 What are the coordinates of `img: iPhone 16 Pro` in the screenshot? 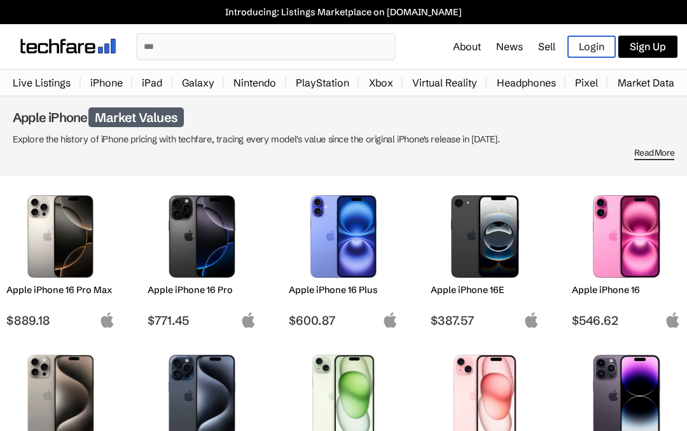 It's located at (202, 237).